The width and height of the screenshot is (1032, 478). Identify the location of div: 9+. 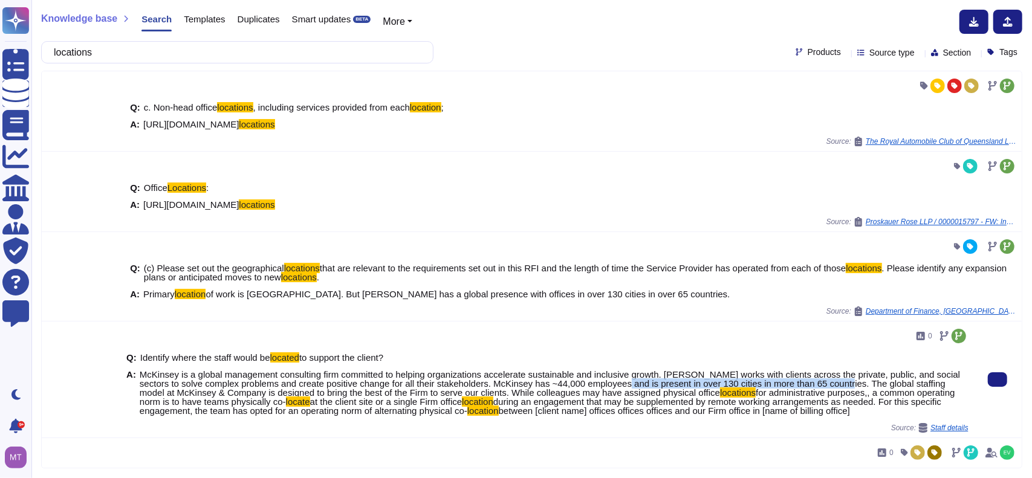
(21, 425).